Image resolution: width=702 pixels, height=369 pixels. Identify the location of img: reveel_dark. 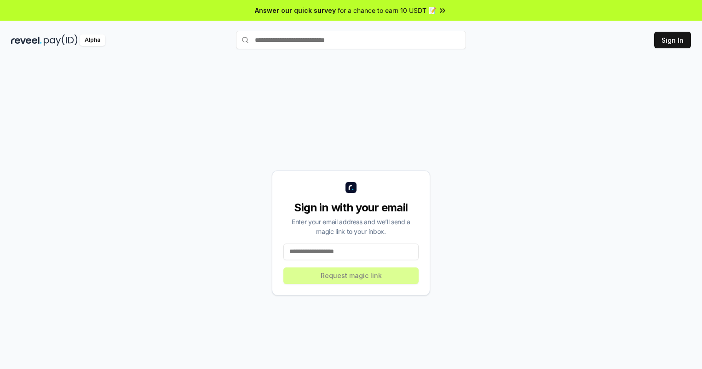
(26, 40).